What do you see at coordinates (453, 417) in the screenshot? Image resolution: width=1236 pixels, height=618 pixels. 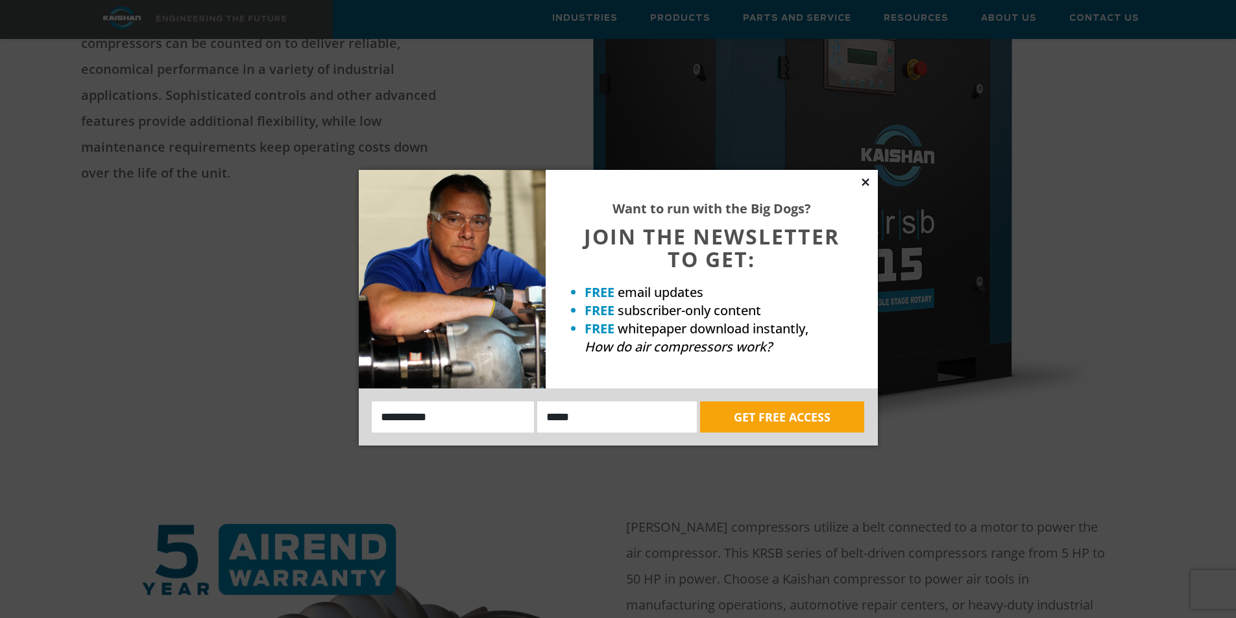 I see `input: Name:` at bounding box center [453, 417].